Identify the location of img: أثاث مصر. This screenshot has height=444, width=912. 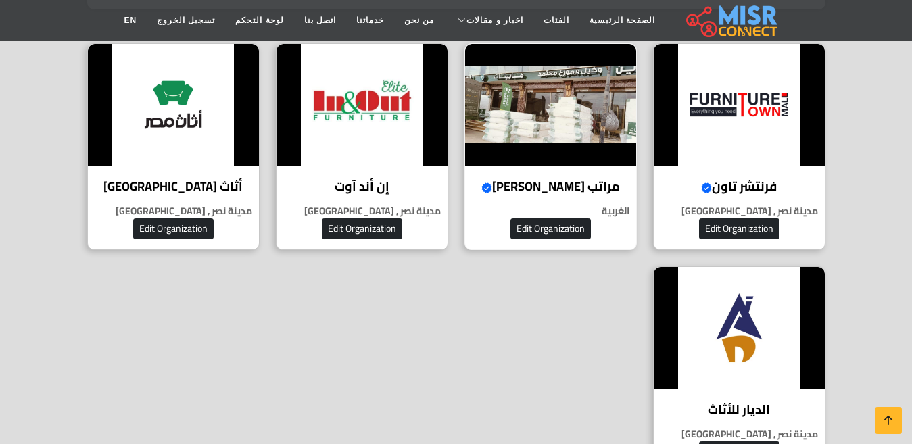
(173, 105).